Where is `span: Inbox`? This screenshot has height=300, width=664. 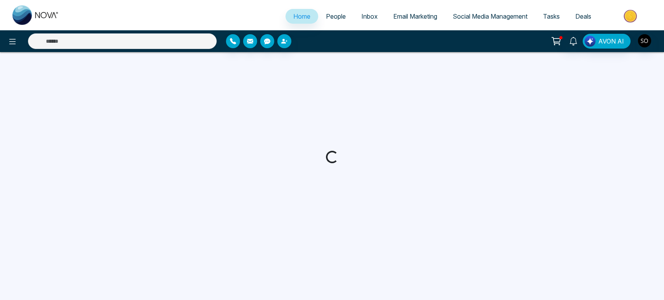
span: Inbox is located at coordinates (369, 16).